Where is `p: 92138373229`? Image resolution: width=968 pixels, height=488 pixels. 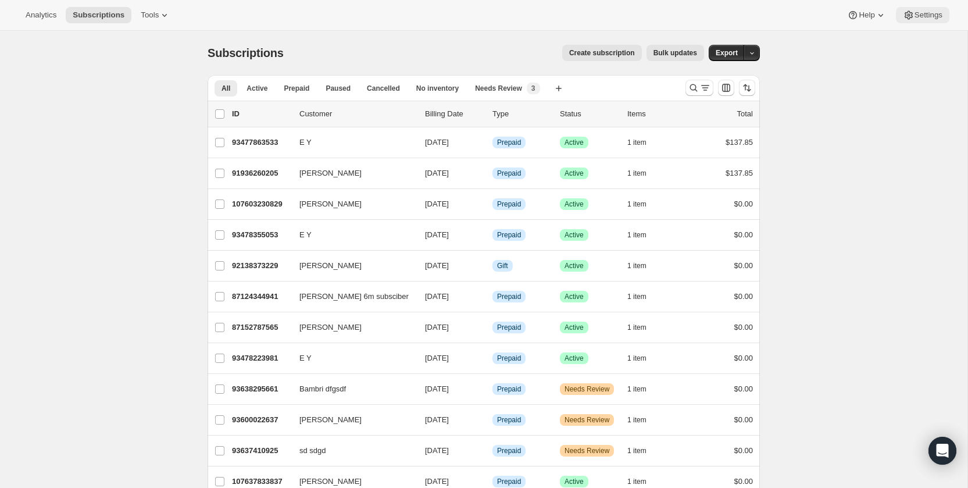
p: 92138373229 is located at coordinates (261, 266).